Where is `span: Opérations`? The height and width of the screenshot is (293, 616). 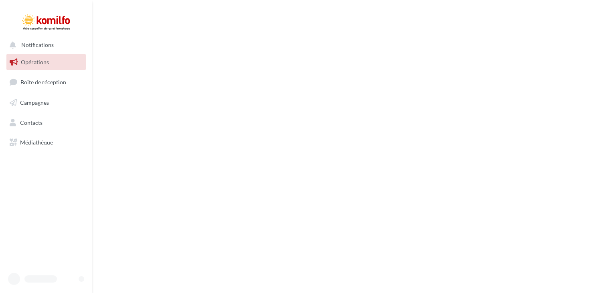 span: Opérations is located at coordinates (35, 62).